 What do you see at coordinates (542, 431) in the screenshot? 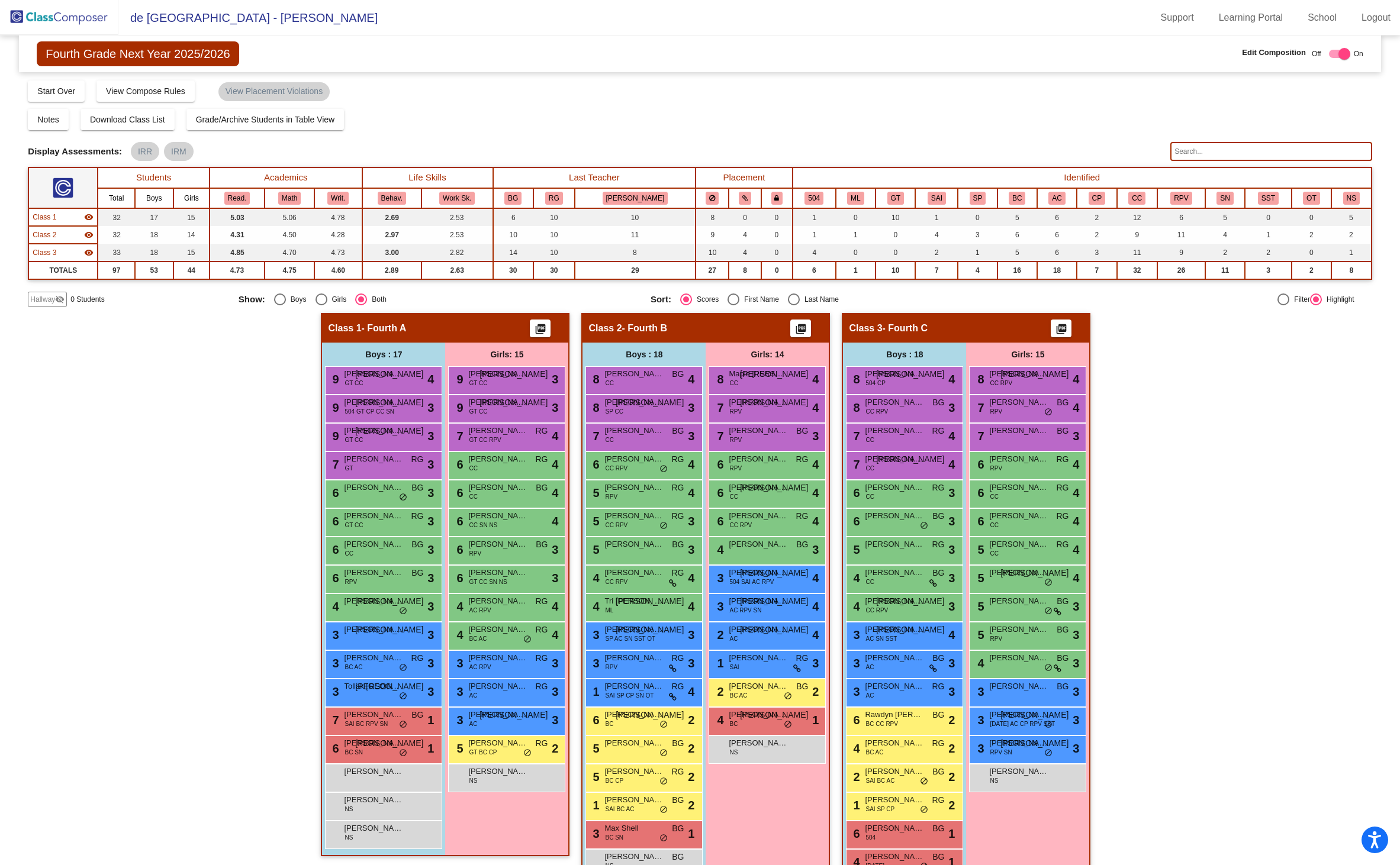
I see `span: RG` at bounding box center [542, 431].